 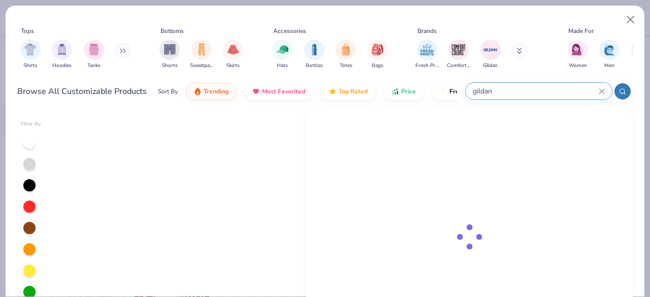 I want to click on img: flash.gif, so click(x=443, y=91).